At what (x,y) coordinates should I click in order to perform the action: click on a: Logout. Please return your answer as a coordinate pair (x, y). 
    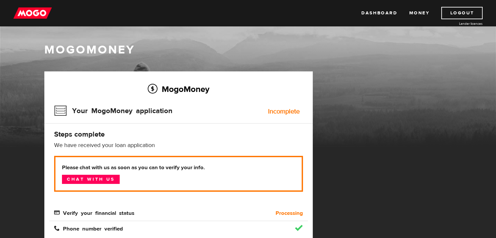
    Looking at the image, I should click on (461, 13).